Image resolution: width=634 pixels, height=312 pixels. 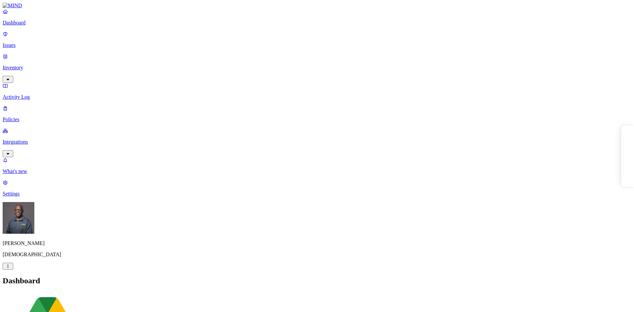 What do you see at coordinates (12, 6) in the screenshot?
I see `img: MIND` at bounding box center [12, 6].